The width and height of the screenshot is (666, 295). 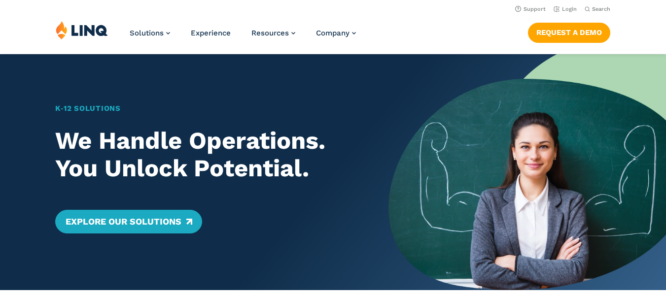 What do you see at coordinates (273, 33) in the screenshot?
I see `a: Resources` at bounding box center [273, 33].